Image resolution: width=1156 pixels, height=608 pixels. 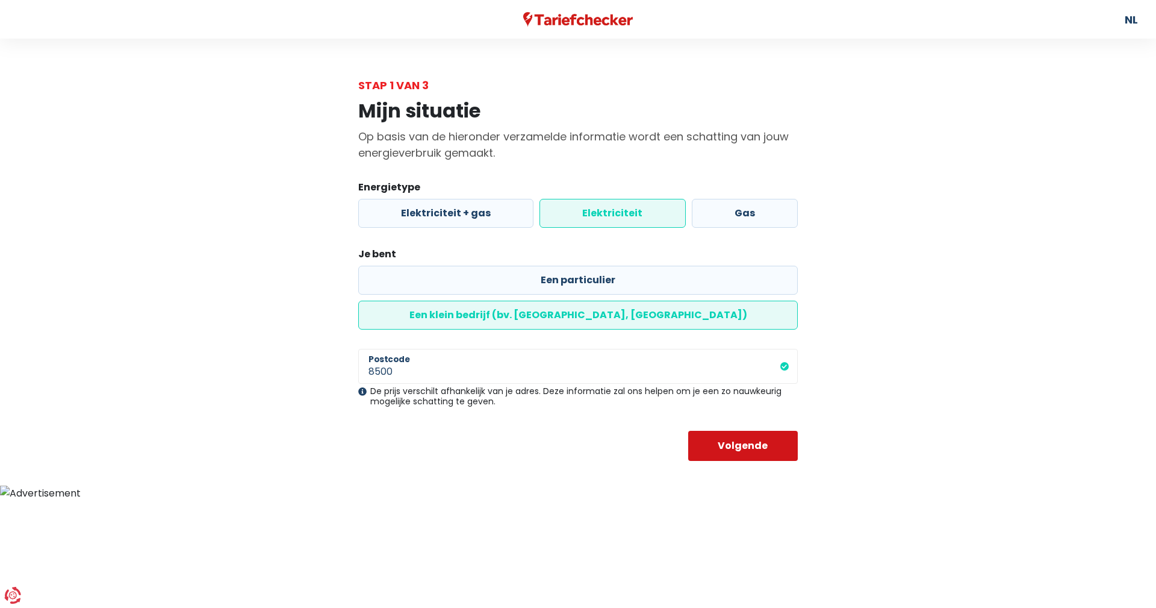 I want to click on div: Stap 1 van 3, so click(x=578, y=85).